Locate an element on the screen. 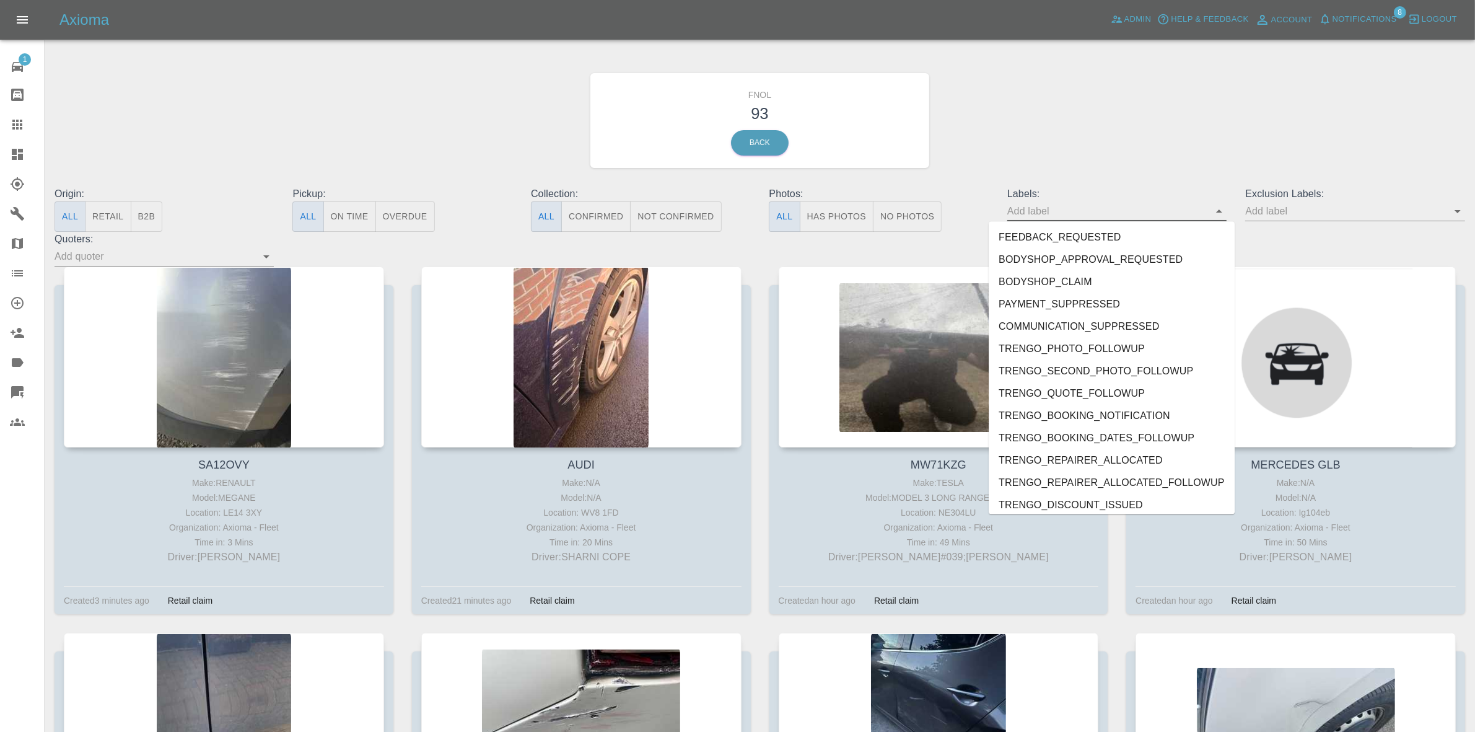  li: BODYSHOP_CLAIM is located at coordinates (1112, 283).